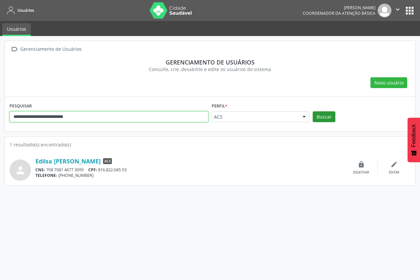 This screenshot has width=420, height=280. Describe the element at coordinates (384, 10) in the screenshot. I see `img: img` at that location.